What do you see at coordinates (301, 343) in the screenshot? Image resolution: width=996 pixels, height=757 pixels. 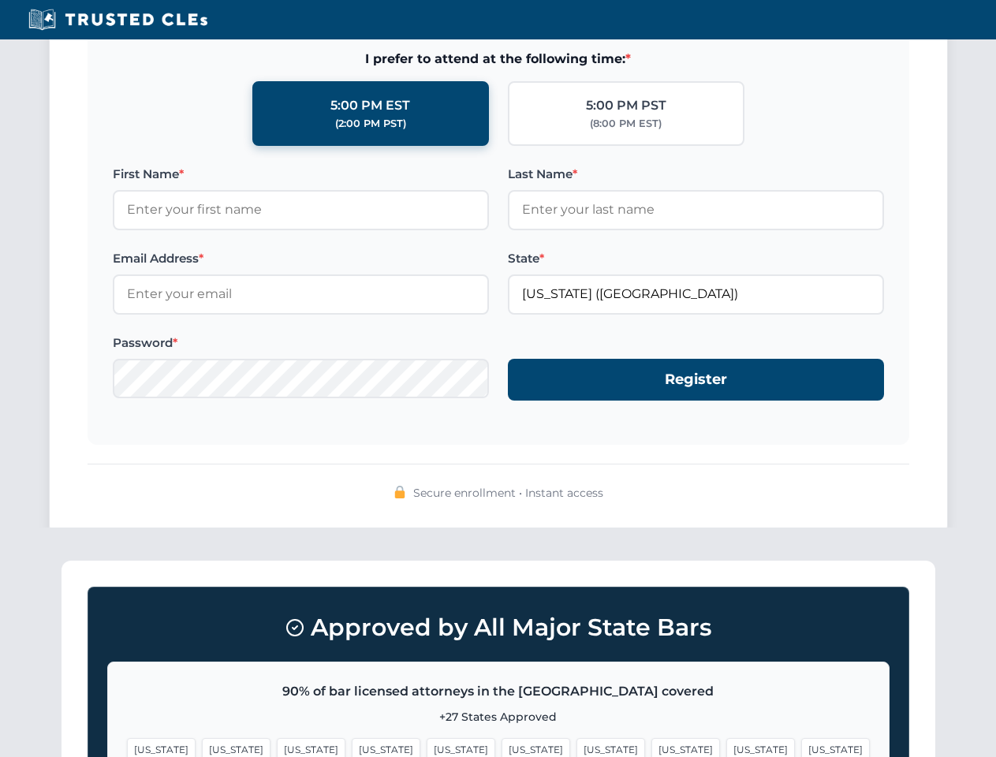 I see `label: Password` at bounding box center [301, 343].